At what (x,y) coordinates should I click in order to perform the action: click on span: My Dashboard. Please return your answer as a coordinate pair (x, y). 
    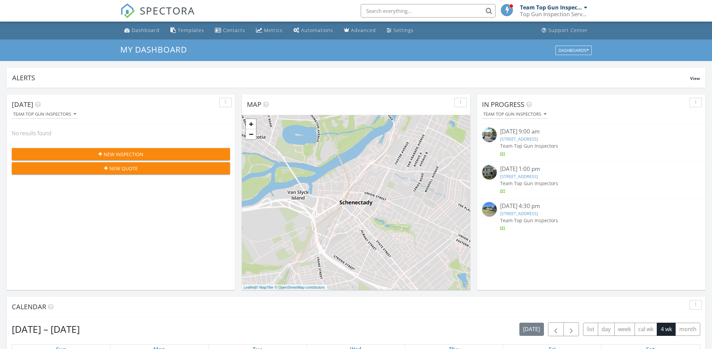
    Looking at the image, I should click on (154, 49).